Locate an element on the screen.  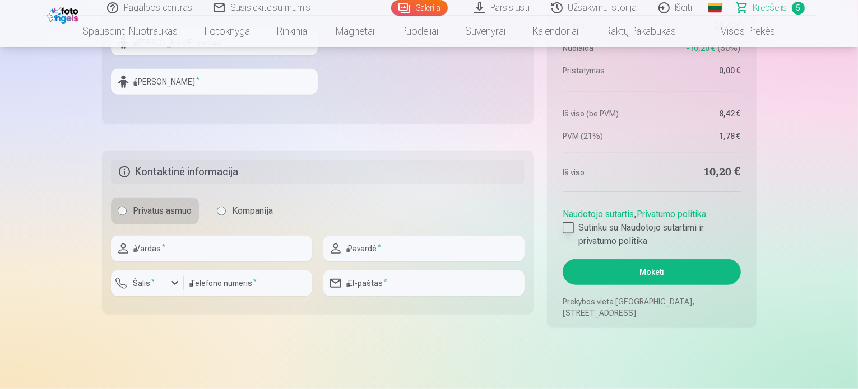
dt: Iš viso is located at coordinates (604, 173).